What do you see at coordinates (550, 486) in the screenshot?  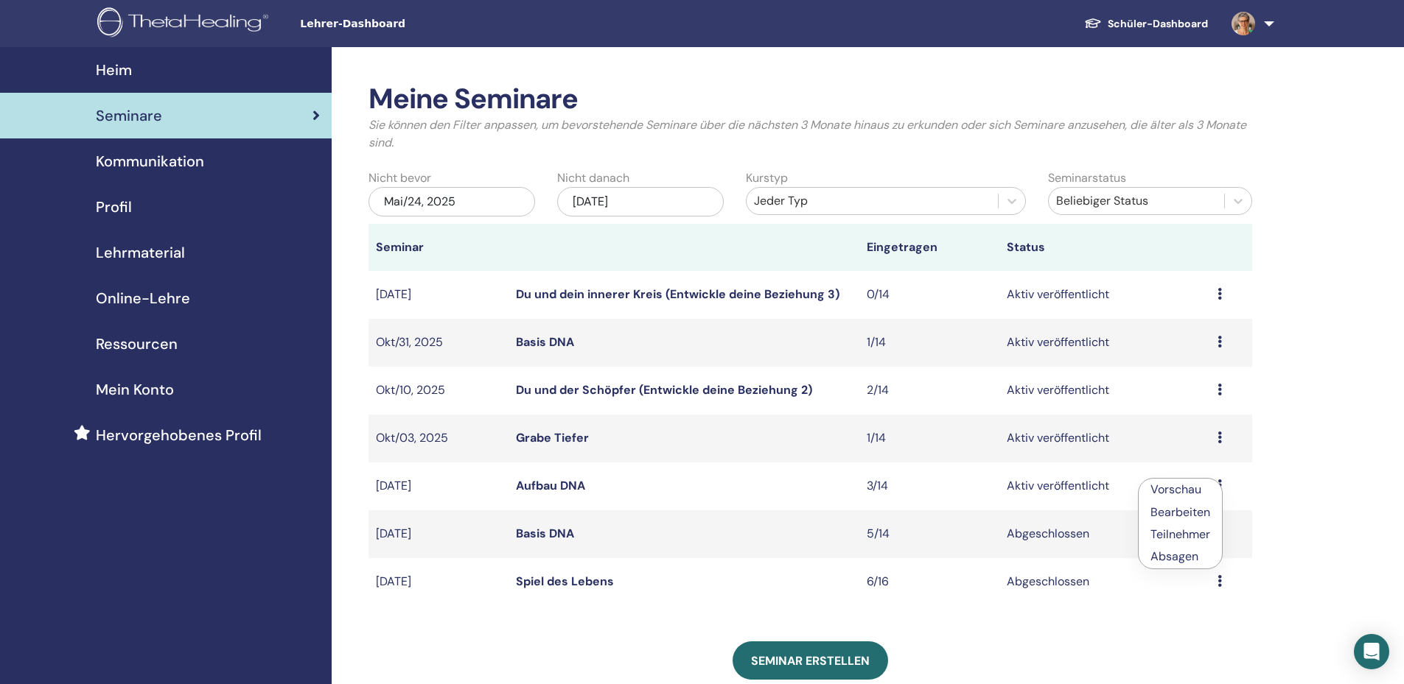 I see `a: Aufbau DNA` at bounding box center [550, 486].